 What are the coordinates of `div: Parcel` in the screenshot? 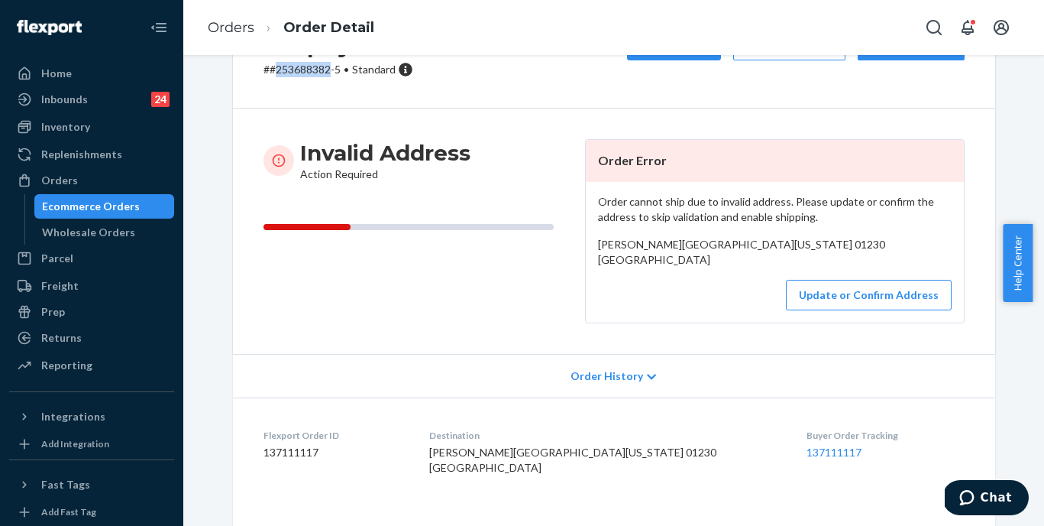 It's located at (57, 258).